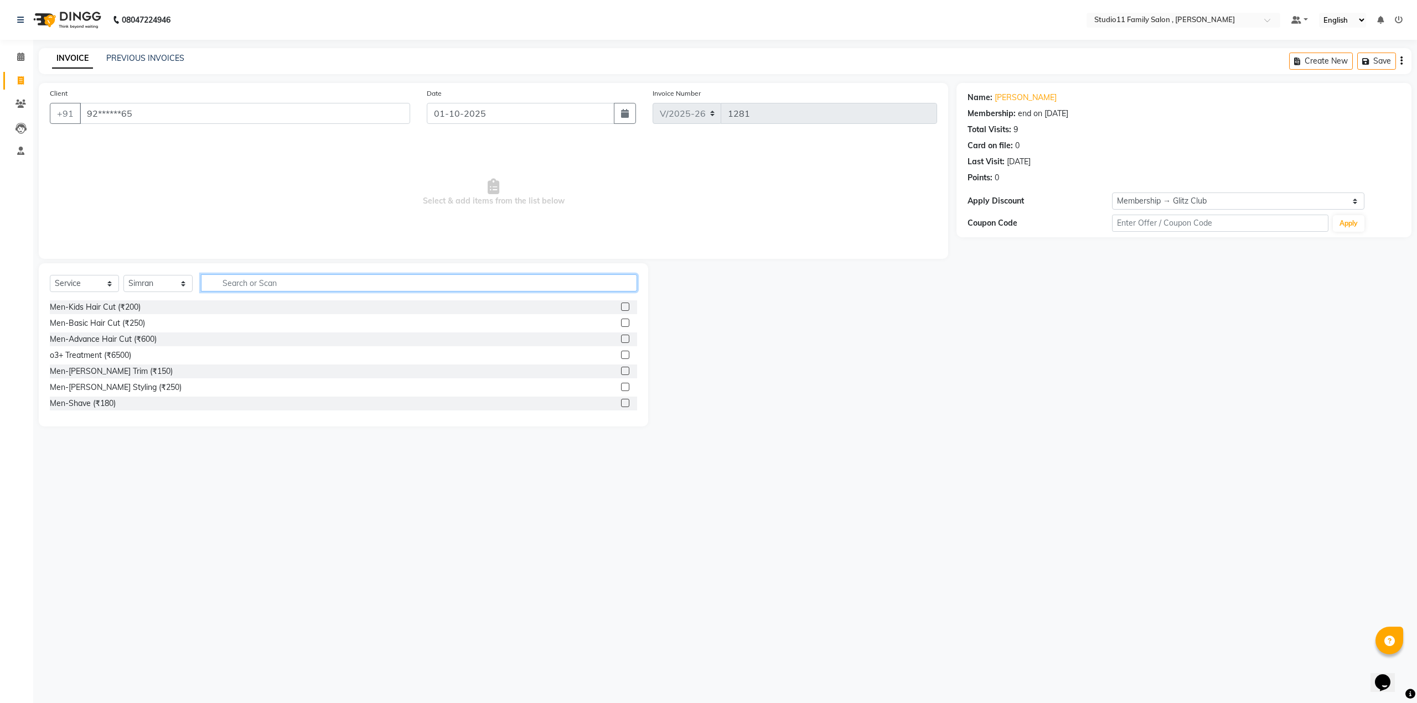  Describe the element at coordinates (103, 339) in the screenshot. I see `div: Men-Advance Hair Cut (₹600)` at that location.